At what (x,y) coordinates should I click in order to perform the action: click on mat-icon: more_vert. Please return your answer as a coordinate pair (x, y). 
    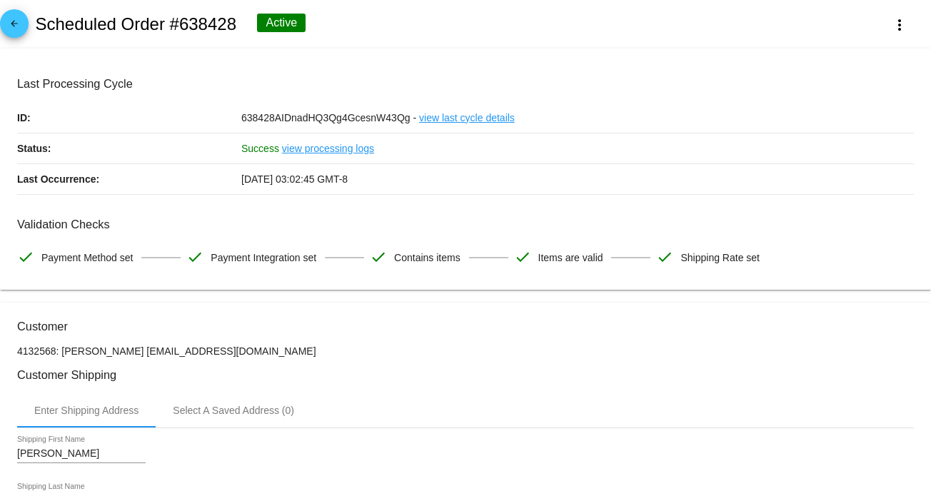
    Looking at the image, I should click on (899, 25).